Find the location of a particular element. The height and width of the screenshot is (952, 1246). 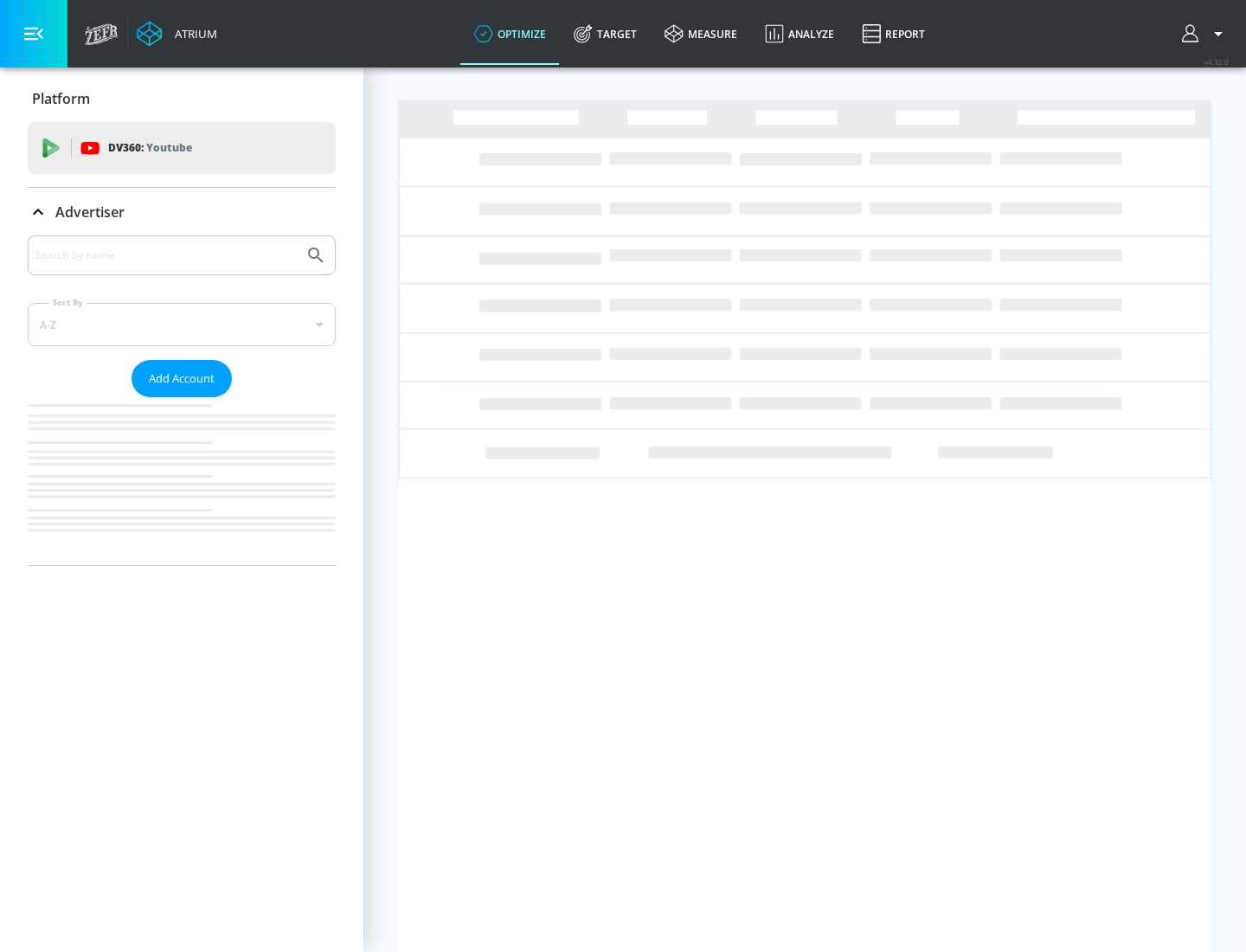

div: A-Z is located at coordinates (182, 325).